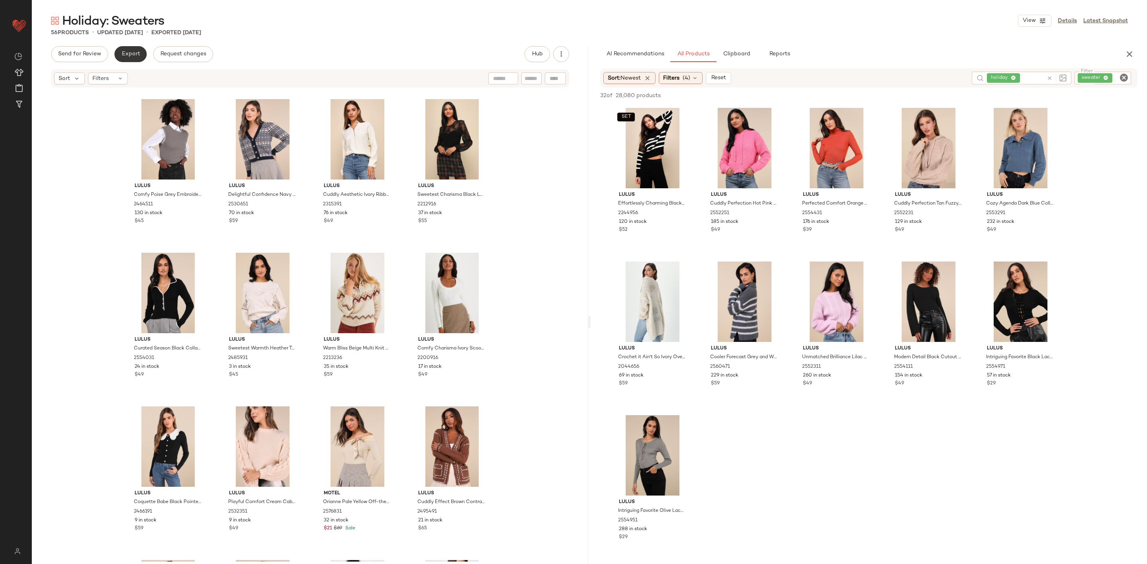  What do you see at coordinates (357, 293) in the screenshot?
I see `img: 10935261_2213236.jpg` at bounding box center [357, 293].